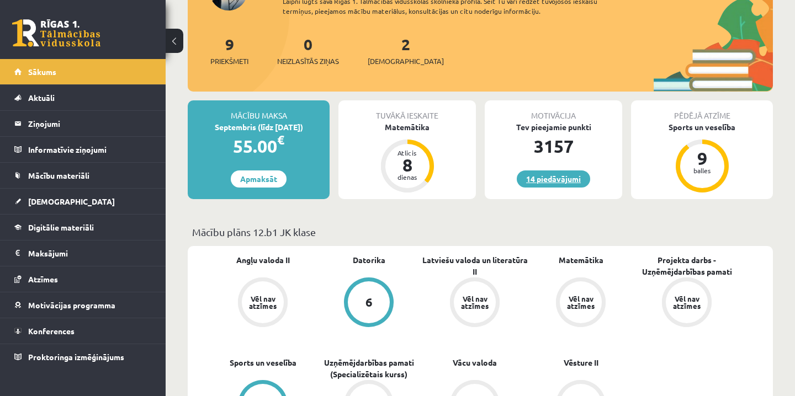  Describe the element at coordinates (553, 111) in the screenshot. I see `div: Motivācija` at that location.